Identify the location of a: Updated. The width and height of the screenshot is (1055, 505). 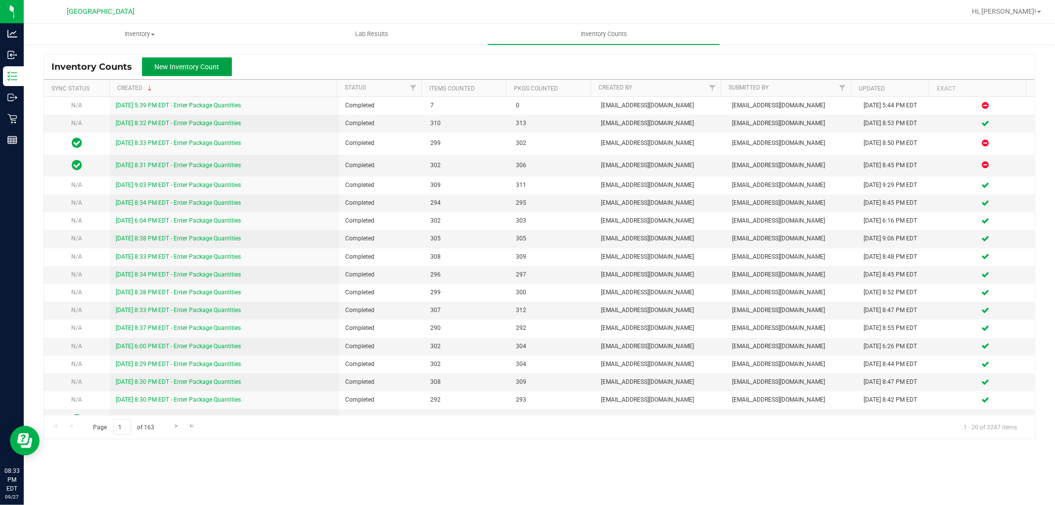
(871, 89).